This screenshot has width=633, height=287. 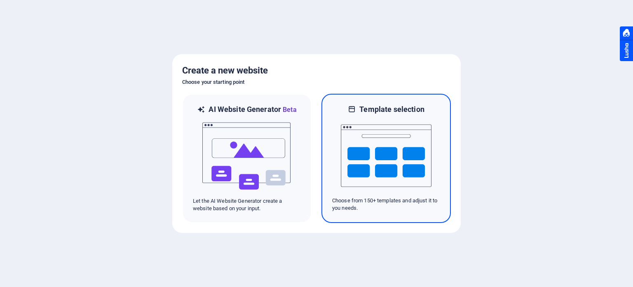 What do you see at coordinates (252, 109) in the screenshot?
I see `h6: AI Website Generator` at bounding box center [252, 109].